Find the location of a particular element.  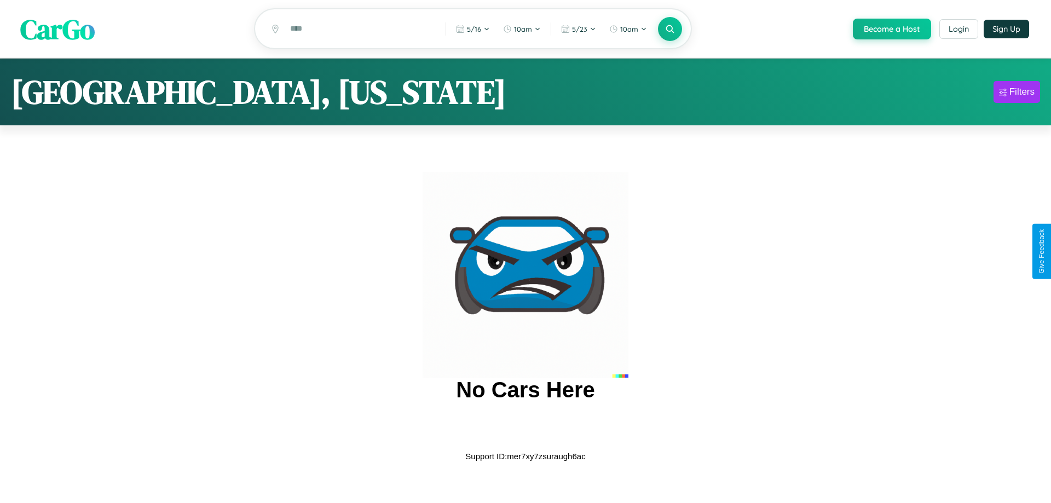

p: Support ID: mer7xy7zsuraugh6ac is located at coordinates (525, 456).